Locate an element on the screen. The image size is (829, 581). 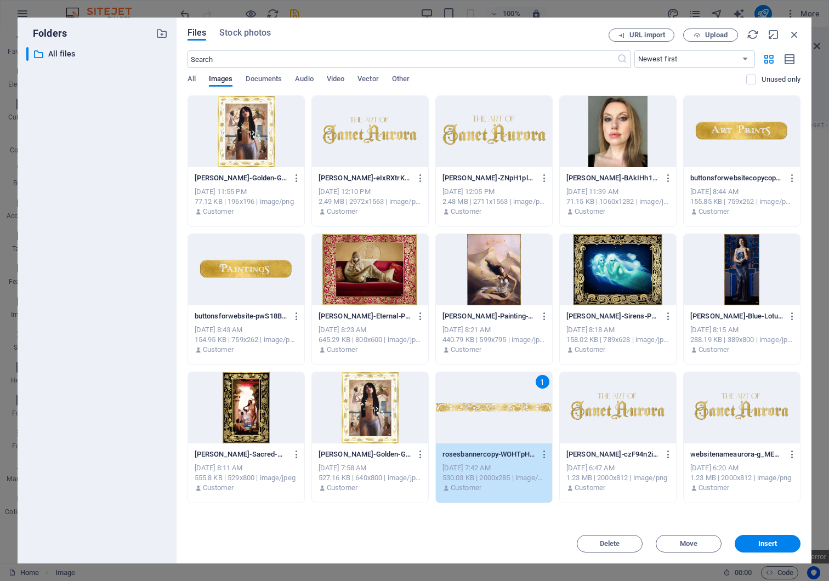
div: 154.95 KB | 759x262 | image/png is located at coordinates (246, 340).